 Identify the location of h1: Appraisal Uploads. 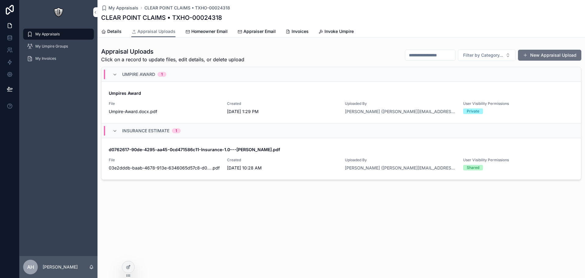
(173, 51).